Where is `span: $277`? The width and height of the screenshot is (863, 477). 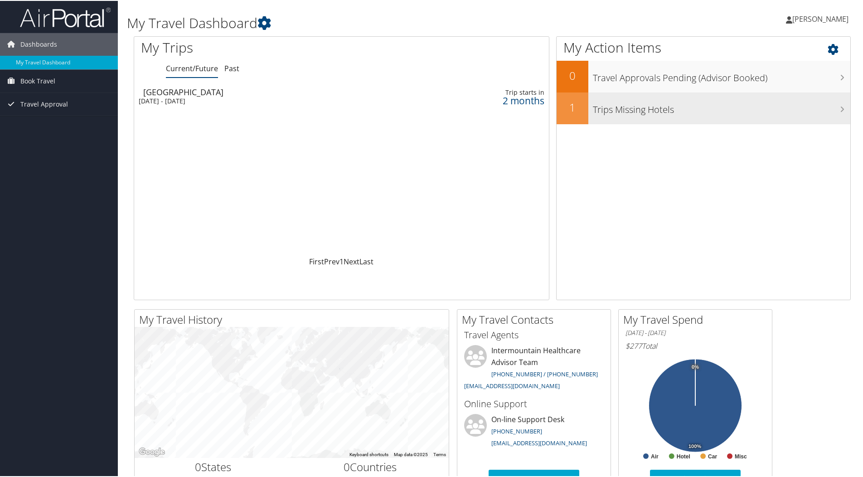
span: $277 is located at coordinates (634, 345).